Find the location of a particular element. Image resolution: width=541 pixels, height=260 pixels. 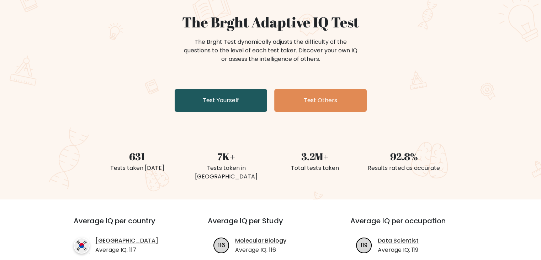

h3: Average IQ per country is located at coordinates (128, 225).